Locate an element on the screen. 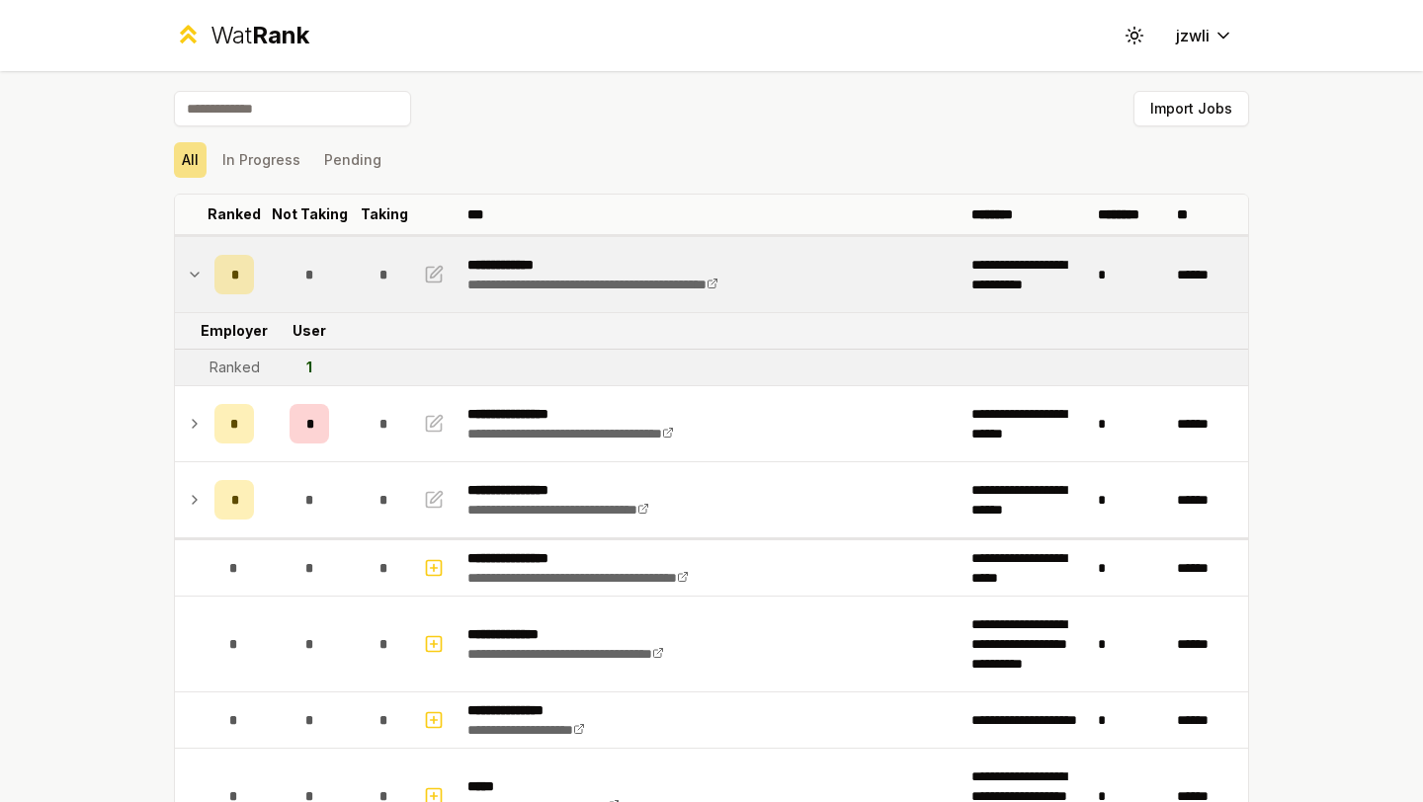  button: Import Jobs is located at coordinates (1191, 109).